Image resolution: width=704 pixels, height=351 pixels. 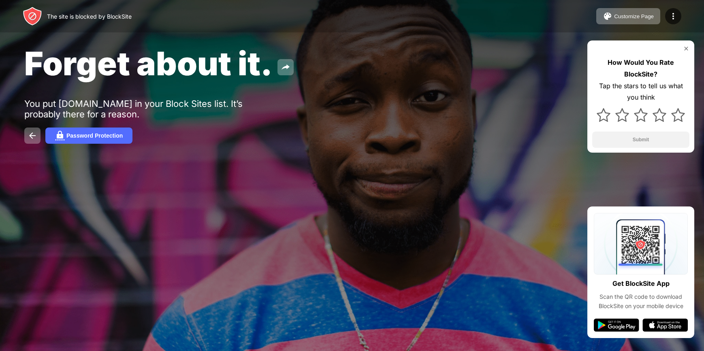 What do you see at coordinates (641, 68) in the screenshot?
I see `div: How Would You Rate BlockSite?` at bounding box center [641, 68].